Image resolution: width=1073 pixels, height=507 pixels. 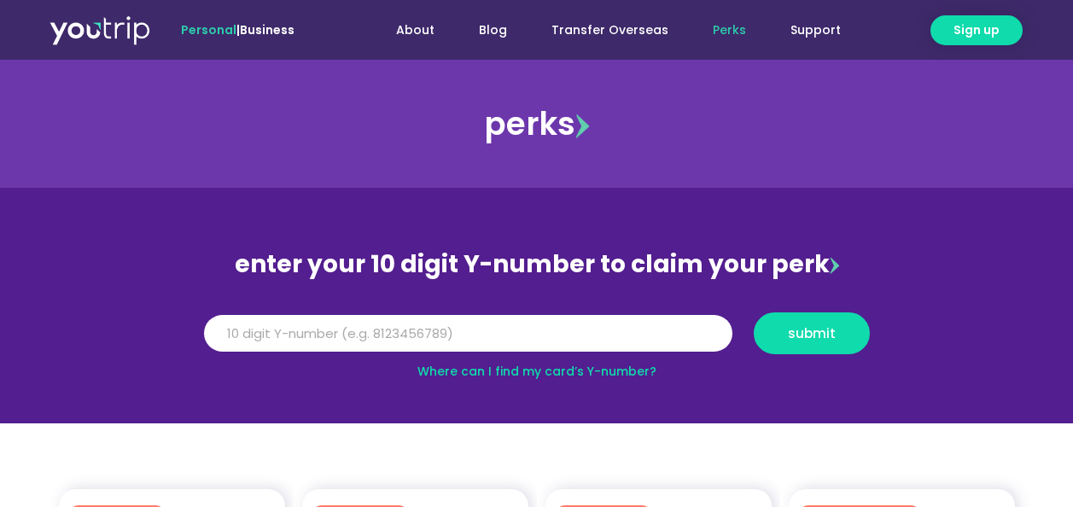 I want to click on span: submit, so click(x=812, y=333).